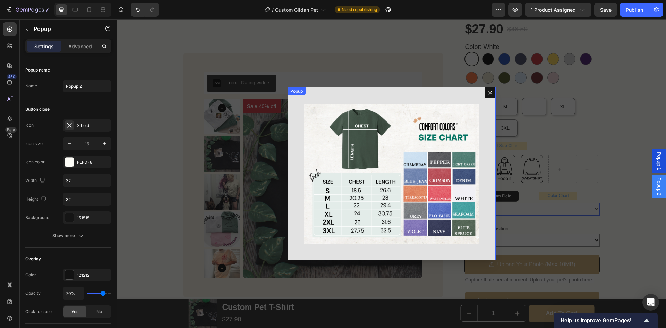 The image size is (666, 328). I want to click on p: Popup, so click(63, 29).